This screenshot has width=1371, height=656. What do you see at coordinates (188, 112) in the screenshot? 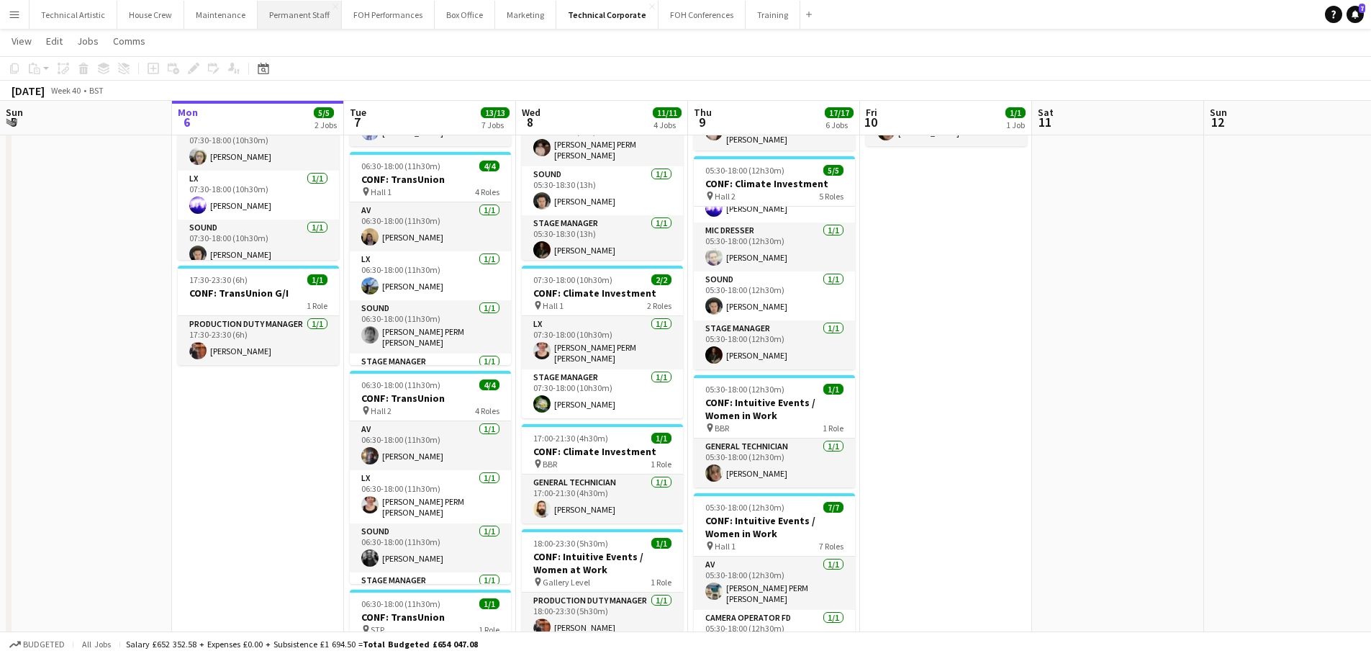
I see `span: Mon` at bounding box center [188, 112].